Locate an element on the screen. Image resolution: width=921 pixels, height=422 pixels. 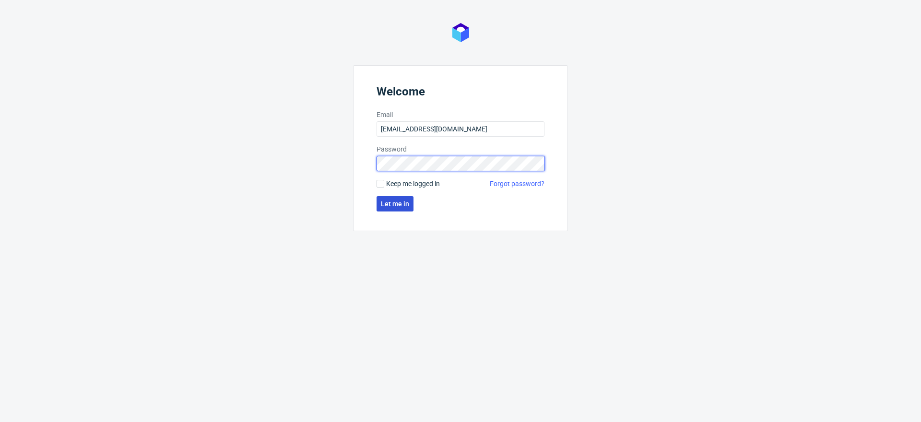
label: Email is located at coordinates (461, 115).